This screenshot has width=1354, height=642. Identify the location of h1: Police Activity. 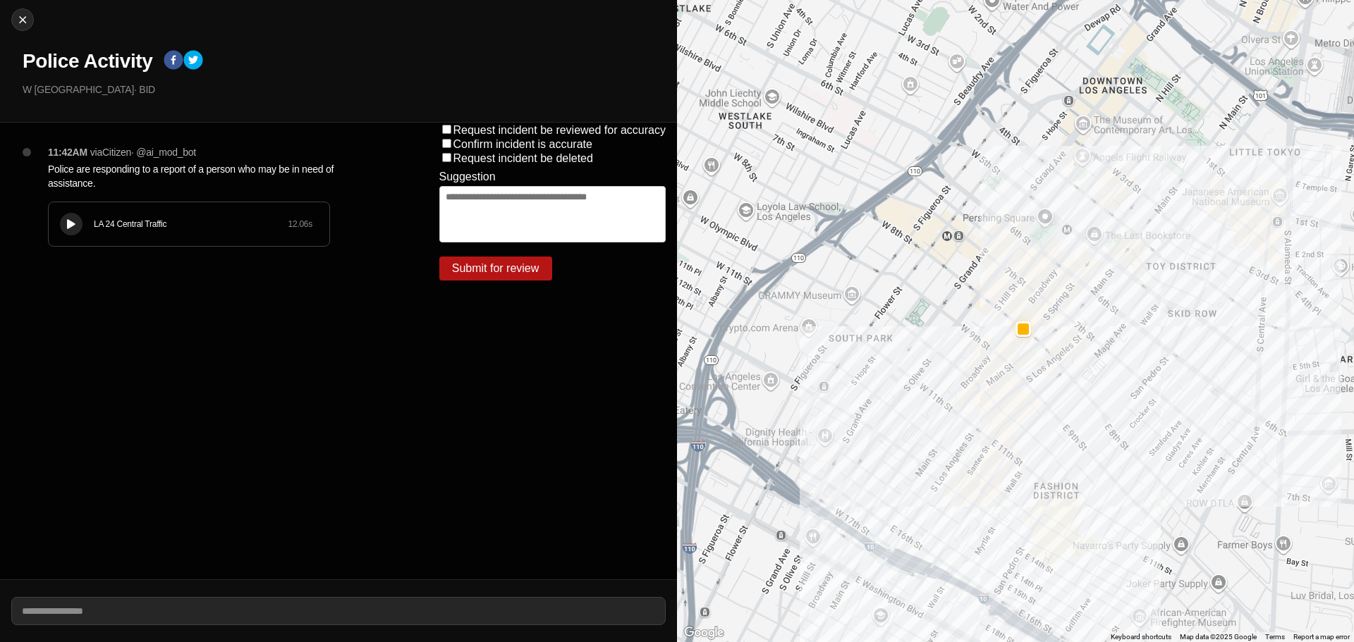
(87, 61).